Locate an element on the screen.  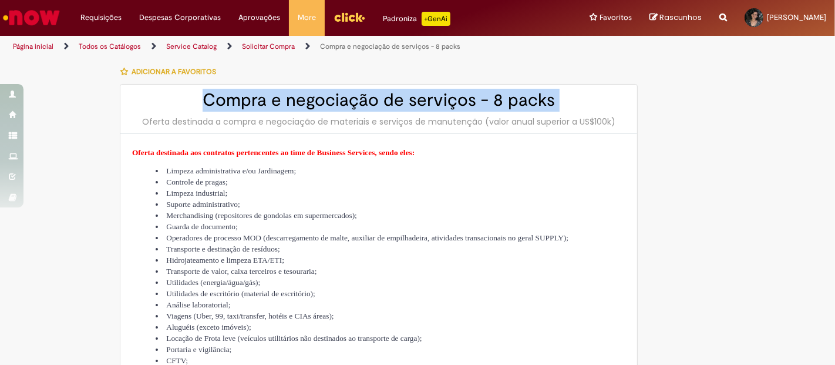
img: ServiceNow is located at coordinates (31, 18).